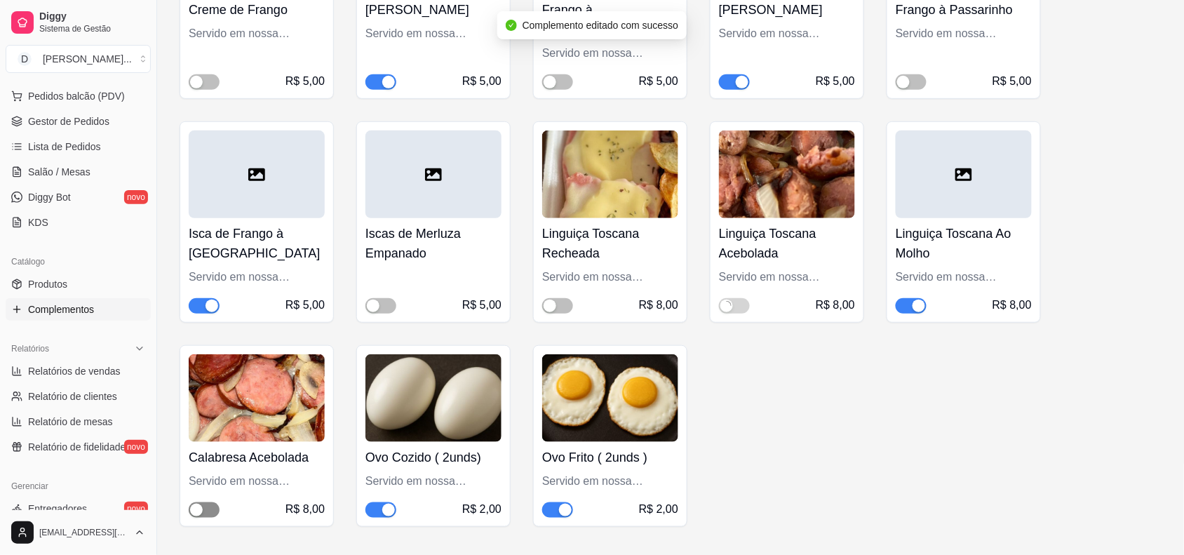  What do you see at coordinates (78, 309) in the screenshot?
I see `a: Complementos` at bounding box center [78, 309].